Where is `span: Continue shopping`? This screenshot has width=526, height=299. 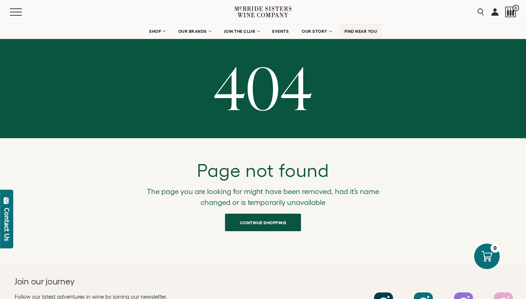 span: Continue shopping is located at coordinates (263, 223).